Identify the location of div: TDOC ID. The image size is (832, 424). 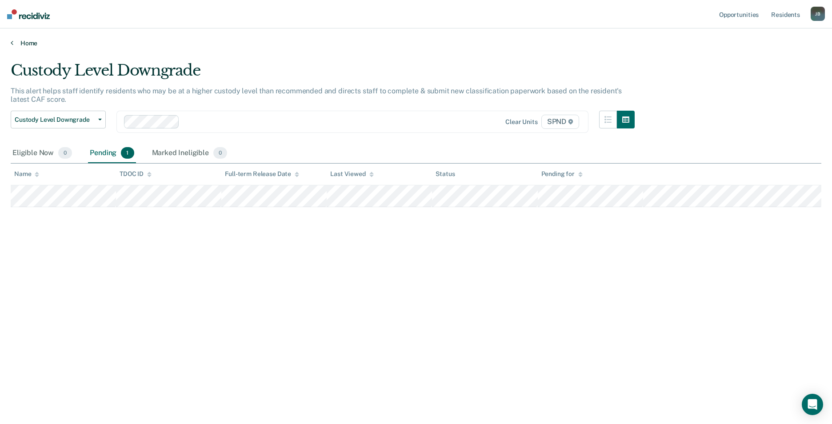
(136, 174).